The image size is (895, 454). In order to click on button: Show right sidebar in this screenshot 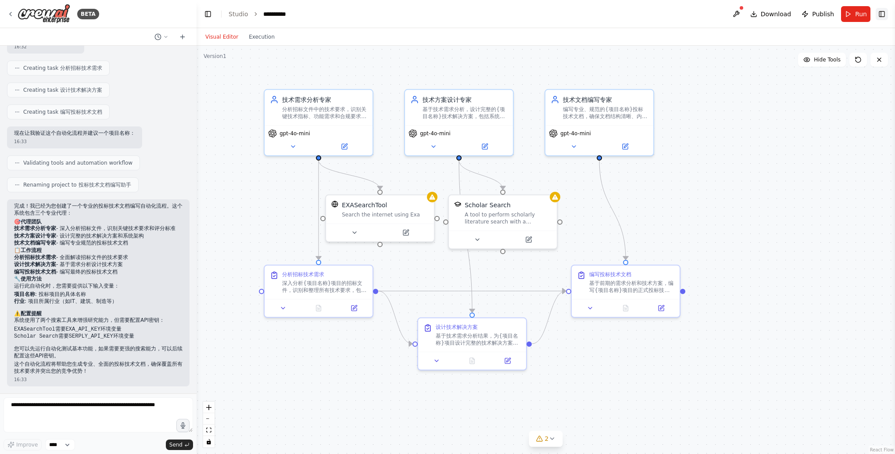, I will do `click(882, 14)`.